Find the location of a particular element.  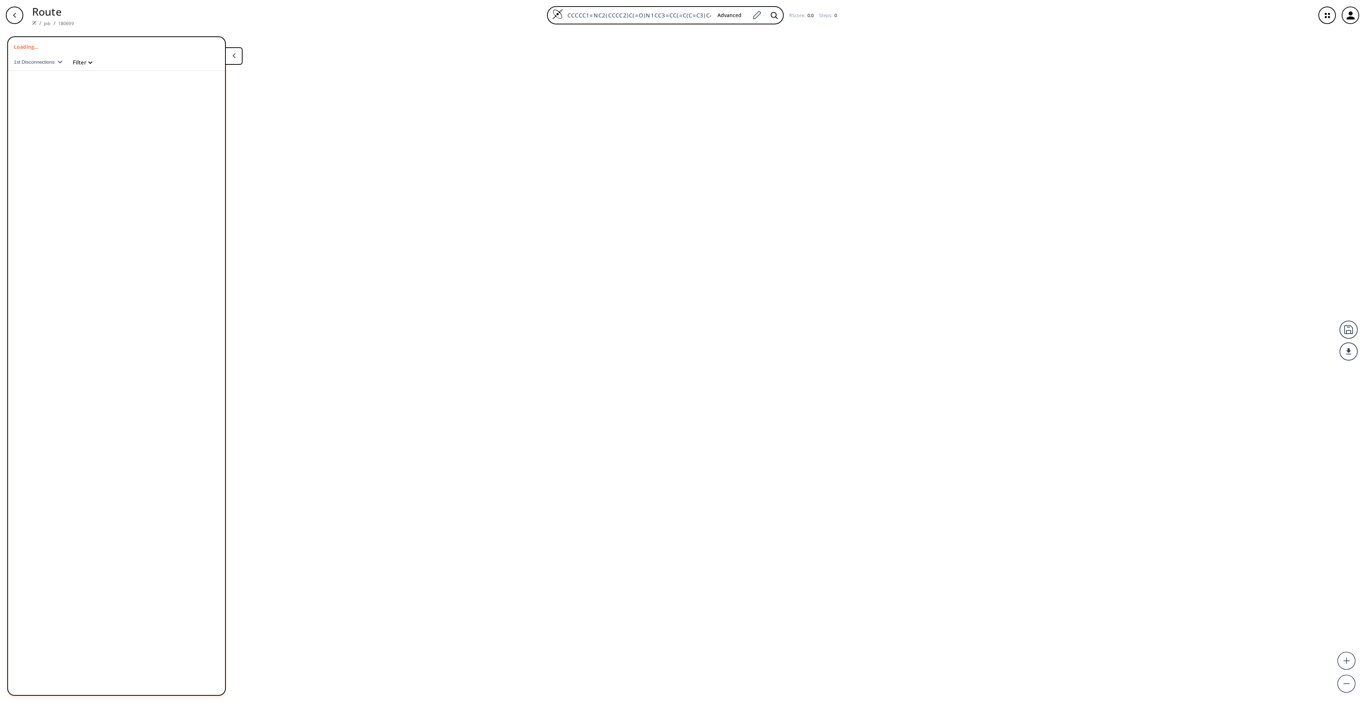

div: Steps : is located at coordinates (828, 15).